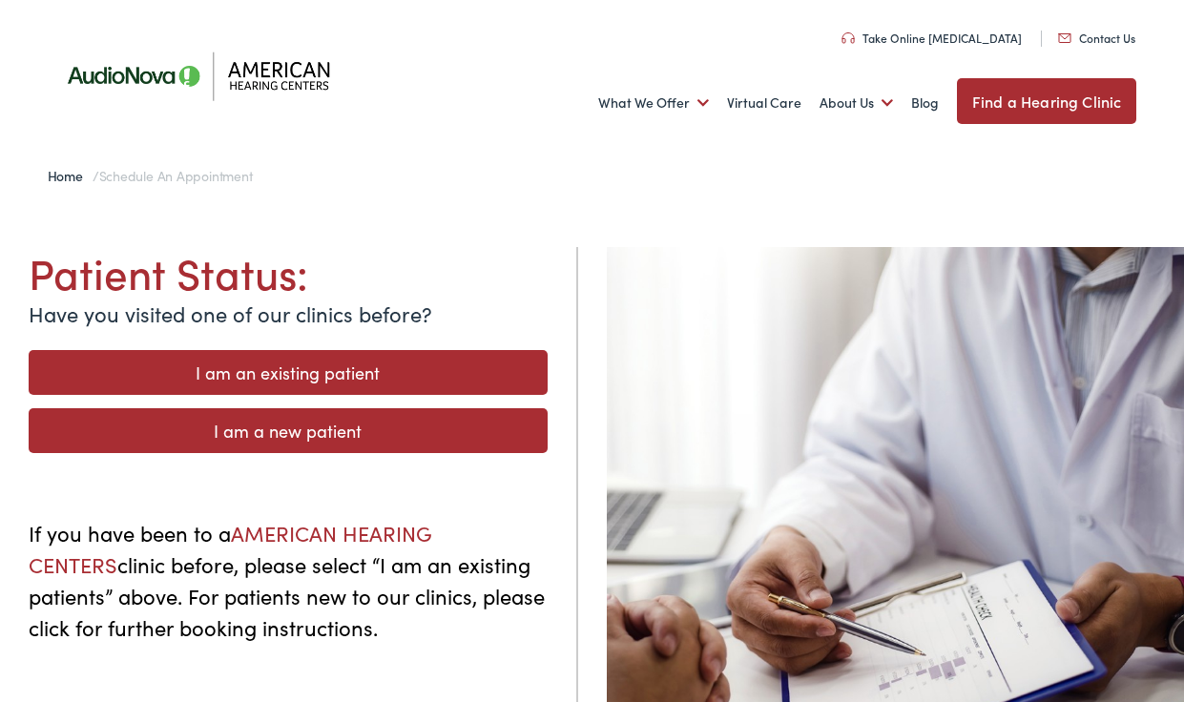  What do you see at coordinates (924, 103) in the screenshot?
I see `a: Blog` at bounding box center [924, 103].